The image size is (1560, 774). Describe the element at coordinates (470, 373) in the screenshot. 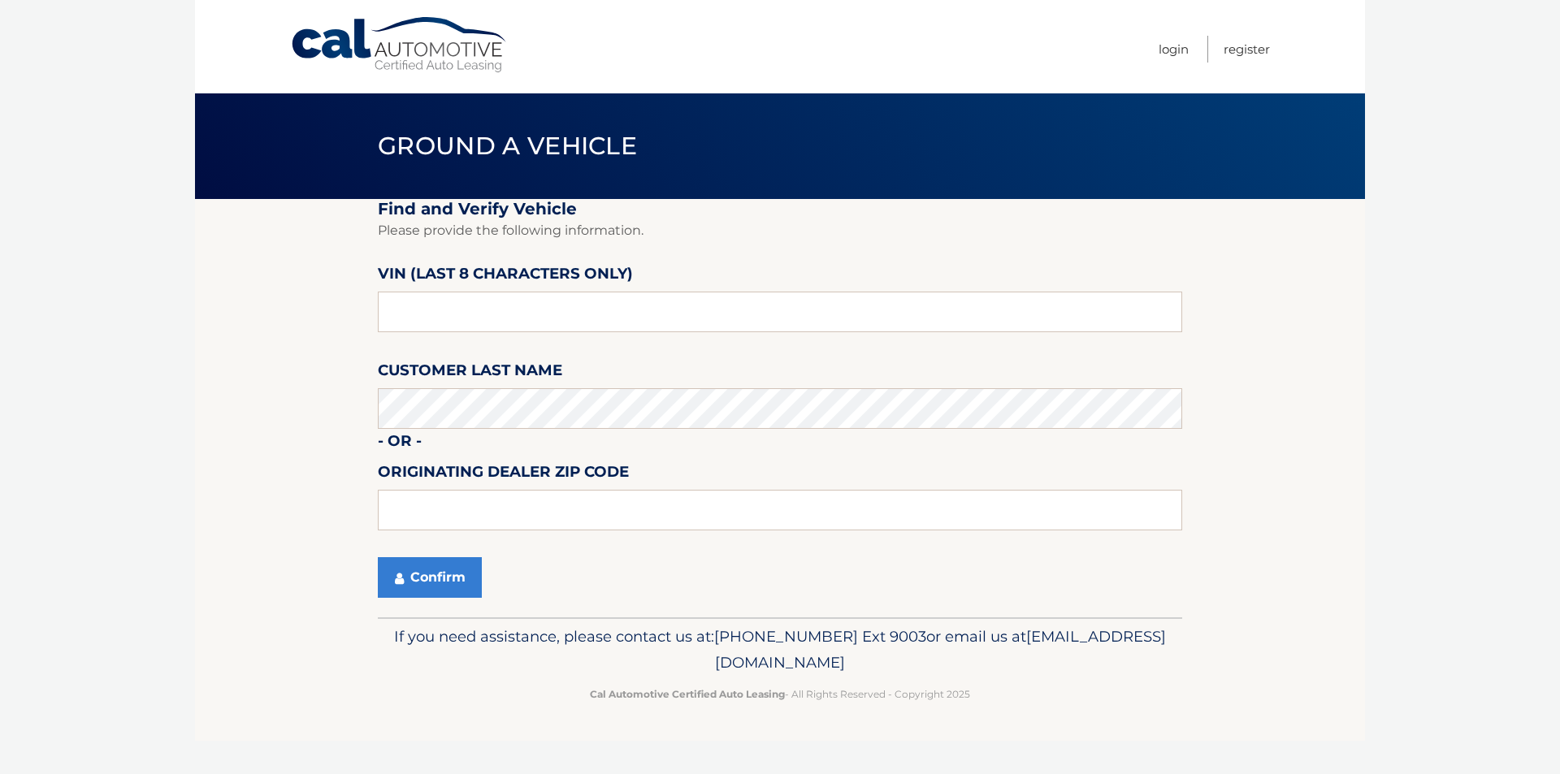

I see `label: Customer Last Name` at that location.